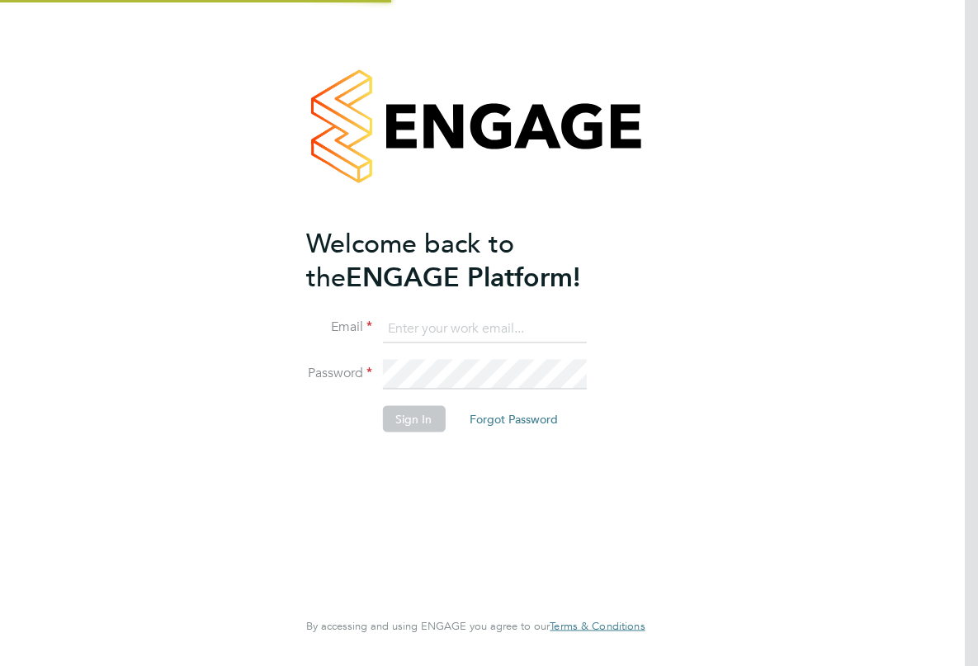 The width and height of the screenshot is (978, 666). I want to click on label: Password, so click(339, 373).